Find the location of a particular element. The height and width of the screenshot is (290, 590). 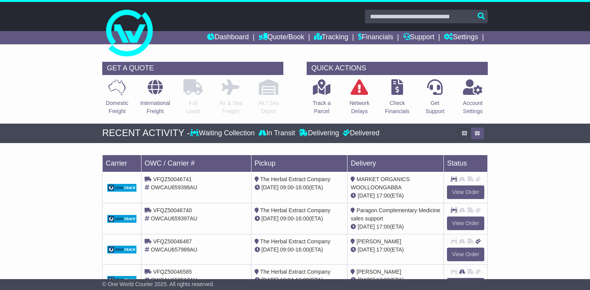

a: GetSupport is located at coordinates (435, 99).